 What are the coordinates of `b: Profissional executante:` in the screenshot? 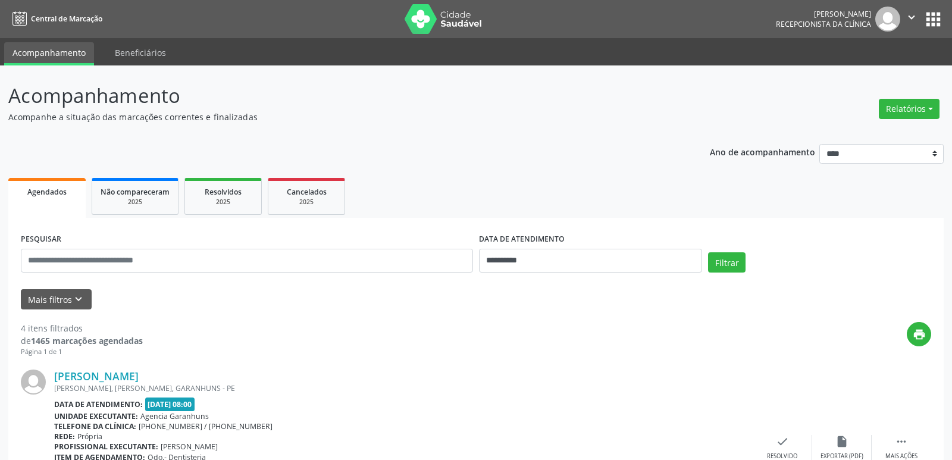 It's located at (106, 446).